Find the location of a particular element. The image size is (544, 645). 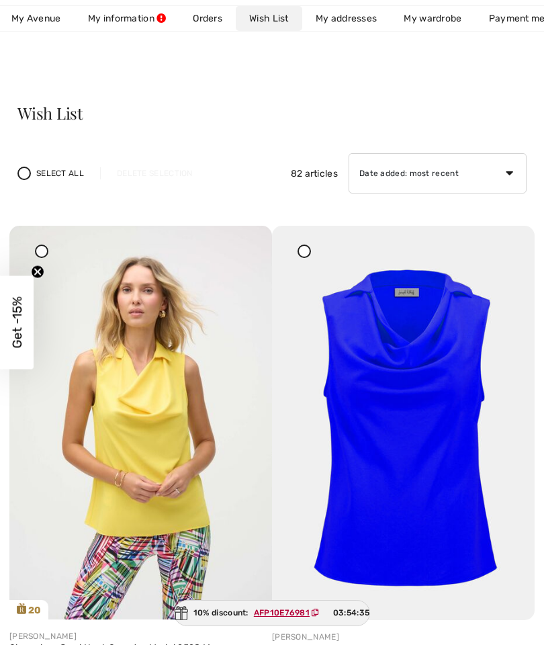

img: joseph-ribkoff-tops-black_252061_2_7ad4_search.jpg is located at coordinates (140, 423).